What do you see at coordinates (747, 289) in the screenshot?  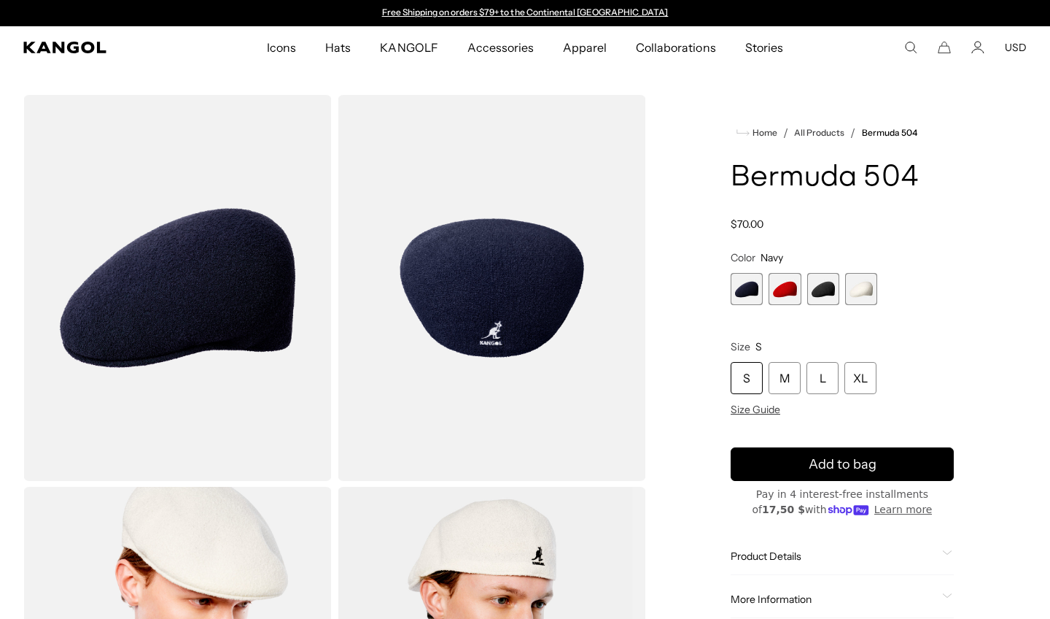 I see `label: Navy` at bounding box center [747, 289].